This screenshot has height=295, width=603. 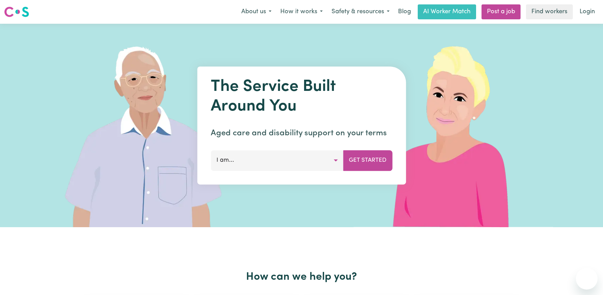 What do you see at coordinates (447, 12) in the screenshot?
I see `a: AI Worker Match` at bounding box center [447, 12].